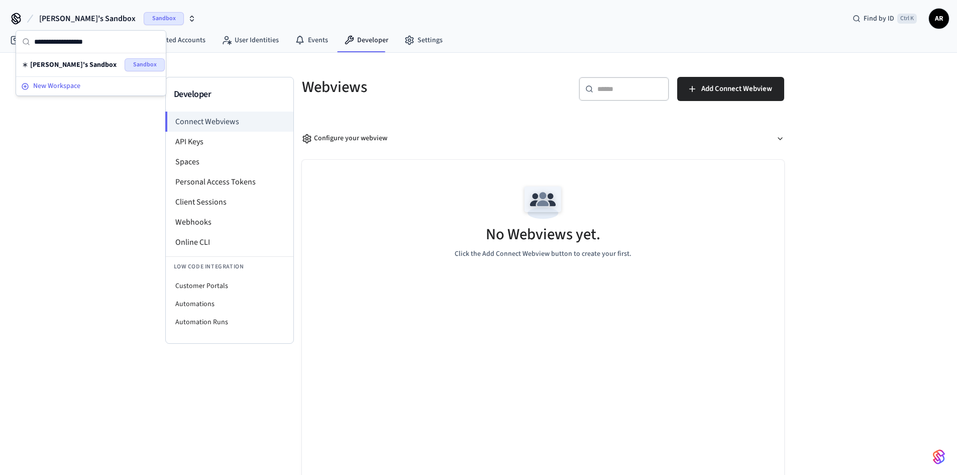  Describe the element at coordinates (366, 40) in the screenshot. I see `a: Developer` at that location.